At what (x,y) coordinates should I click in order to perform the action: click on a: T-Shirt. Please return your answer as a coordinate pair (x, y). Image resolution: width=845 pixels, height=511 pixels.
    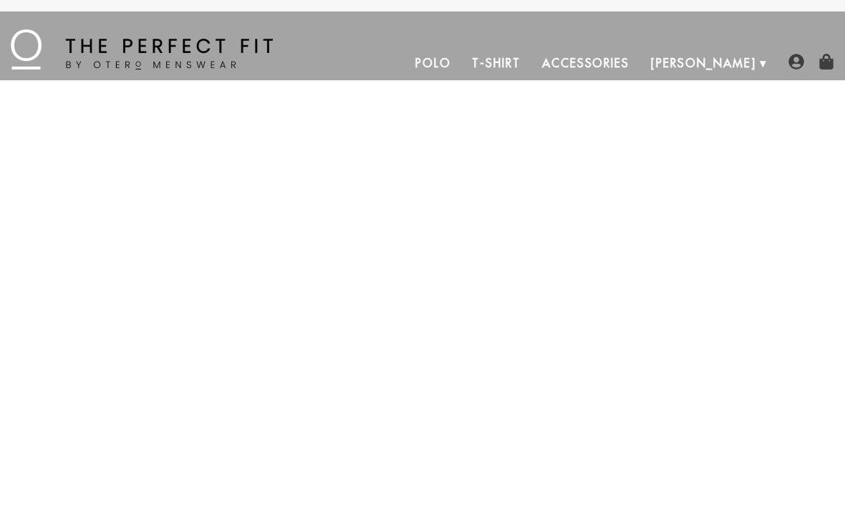
    Looking at the image, I should click on (496, 63).